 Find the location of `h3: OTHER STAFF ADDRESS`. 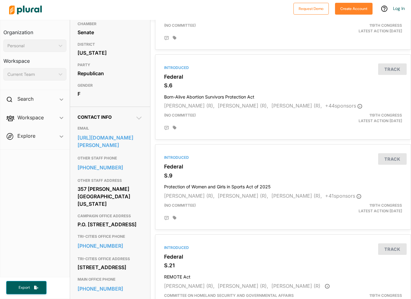

h3: OTHER STAFF ADDRESS is located at coordinates (110, 180).